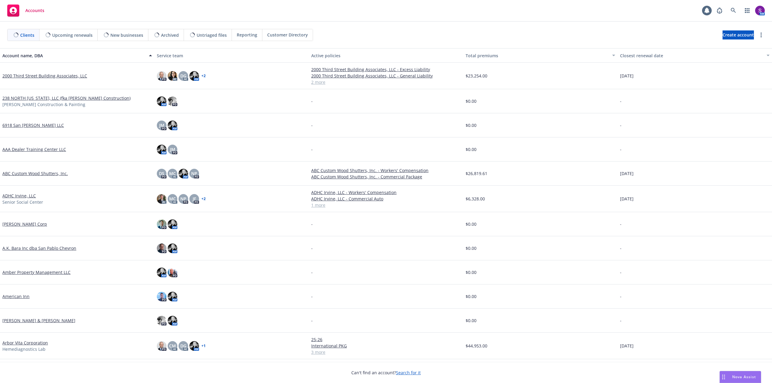  What do you see at coordinates (720, 11) in the screenshot?
I see `a: Report a Bug` at bounding box center [720, 11].